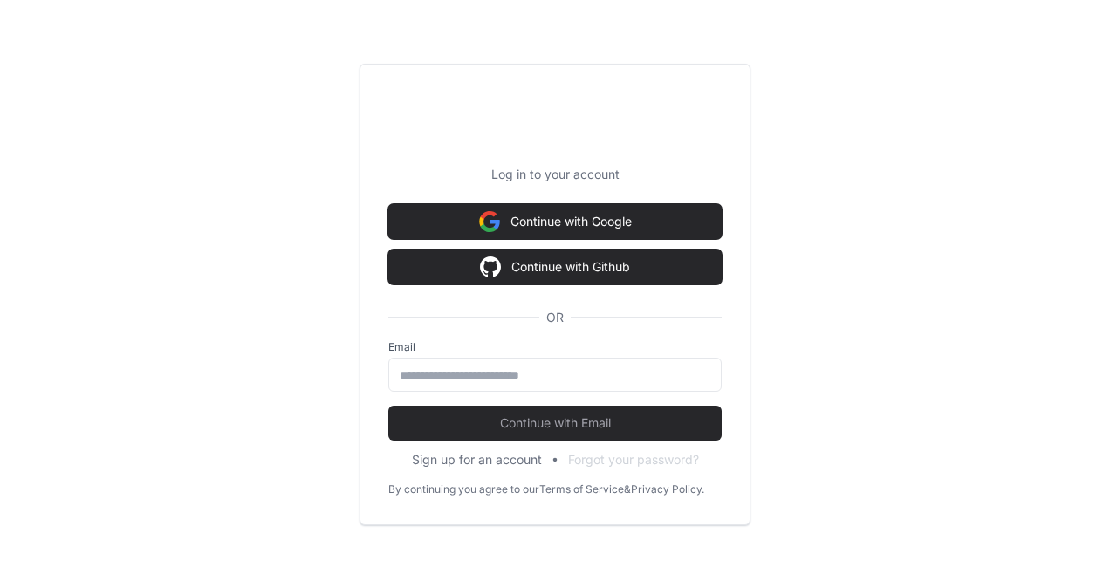 Image resolution: width=1110 pixels, height=588 pixels. I want to click on div: By continuing you agree to our, so click(464, 490).